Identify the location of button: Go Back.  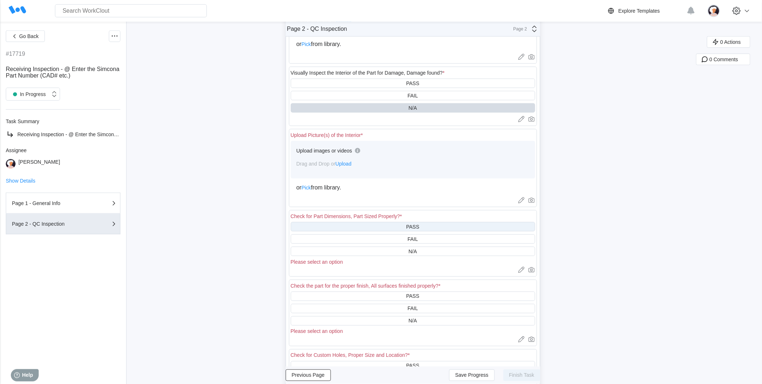
(25, 36).